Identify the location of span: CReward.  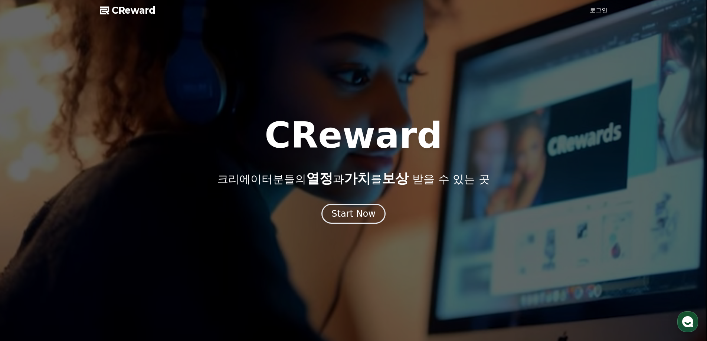
(134, 10).